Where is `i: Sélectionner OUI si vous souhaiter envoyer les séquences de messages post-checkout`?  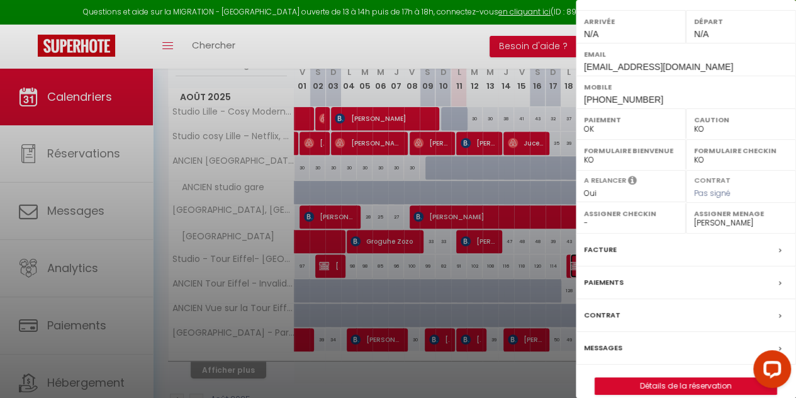
i: Sélectionner OUI si vous souhaiter envoyer les séquences de messages post-checkout is located at coordinates (632, 182).